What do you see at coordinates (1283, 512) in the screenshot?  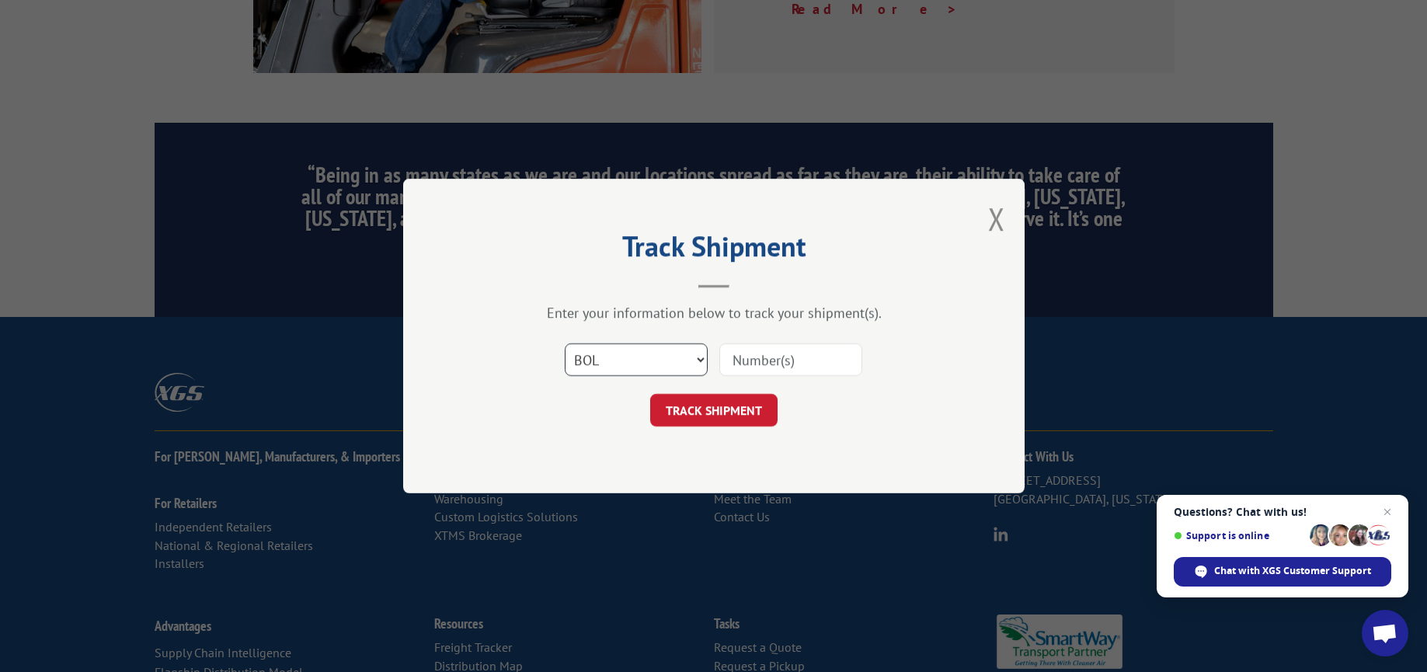 I see `span: Questions? Chat with us!` at bounding box center [1283, 512].